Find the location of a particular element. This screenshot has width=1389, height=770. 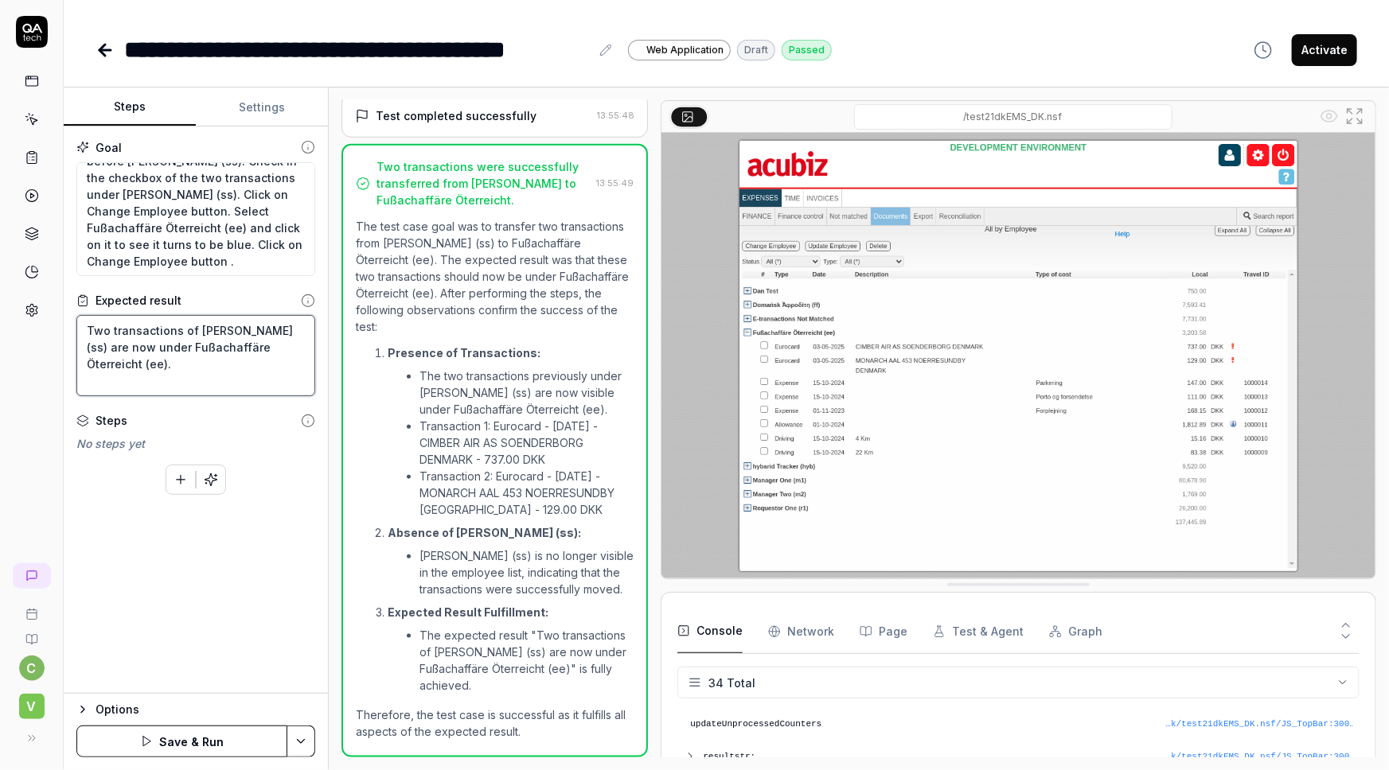

button: Network is located at coordinates (801, 632).